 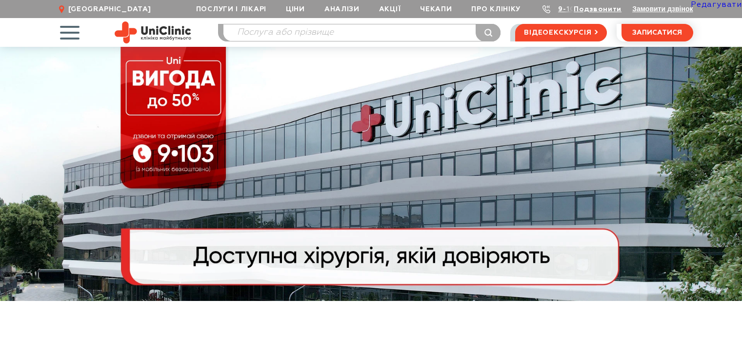 I want to click on input: Послуга або прізвище, so click(x=362, y=33).